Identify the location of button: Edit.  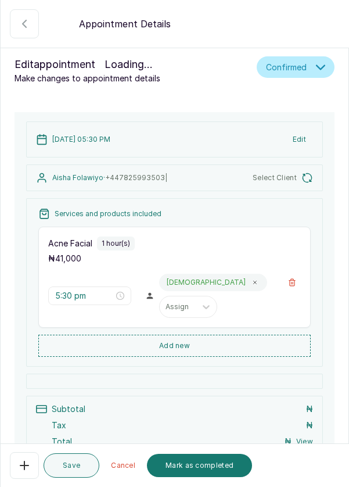
(299, 140).